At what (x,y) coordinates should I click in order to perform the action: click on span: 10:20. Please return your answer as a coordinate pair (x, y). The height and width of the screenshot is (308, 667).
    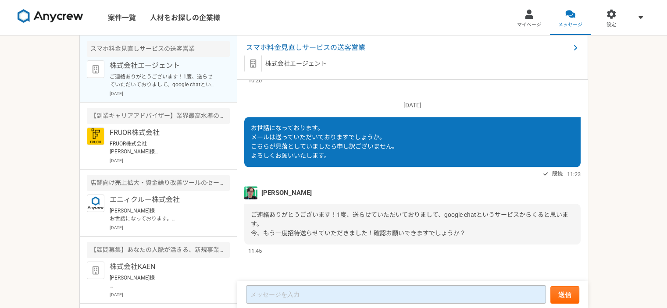
    Looking at the image, I should click on (255, 80).